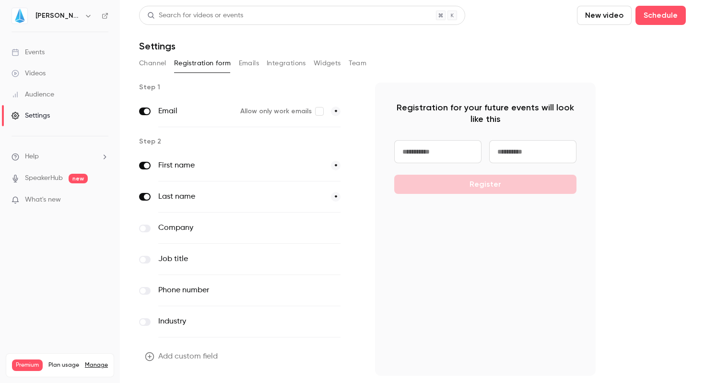 This screenshot has height=383, width=705. What do you see at coordinates (33, 94) in the screenshot?
I see `div: Audience` at bounding box center [33, 94].